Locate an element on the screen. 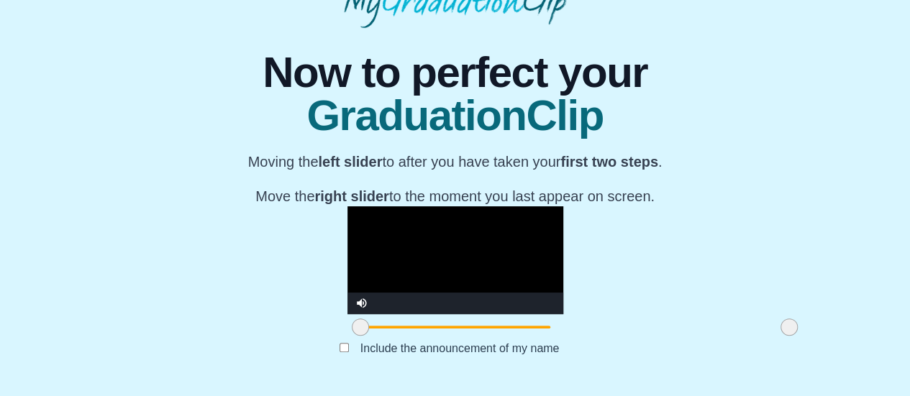 Image resolution: width=910 pixels, height=396 pixels. button: Mute is located at coordinates (362, 303).